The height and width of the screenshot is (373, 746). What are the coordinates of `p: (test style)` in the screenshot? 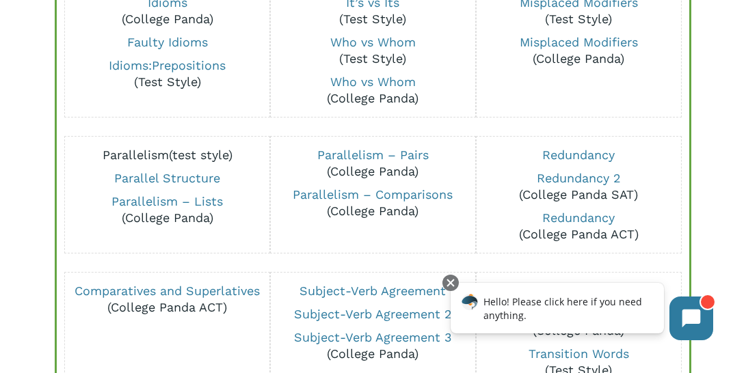 It's located at (167, 155).